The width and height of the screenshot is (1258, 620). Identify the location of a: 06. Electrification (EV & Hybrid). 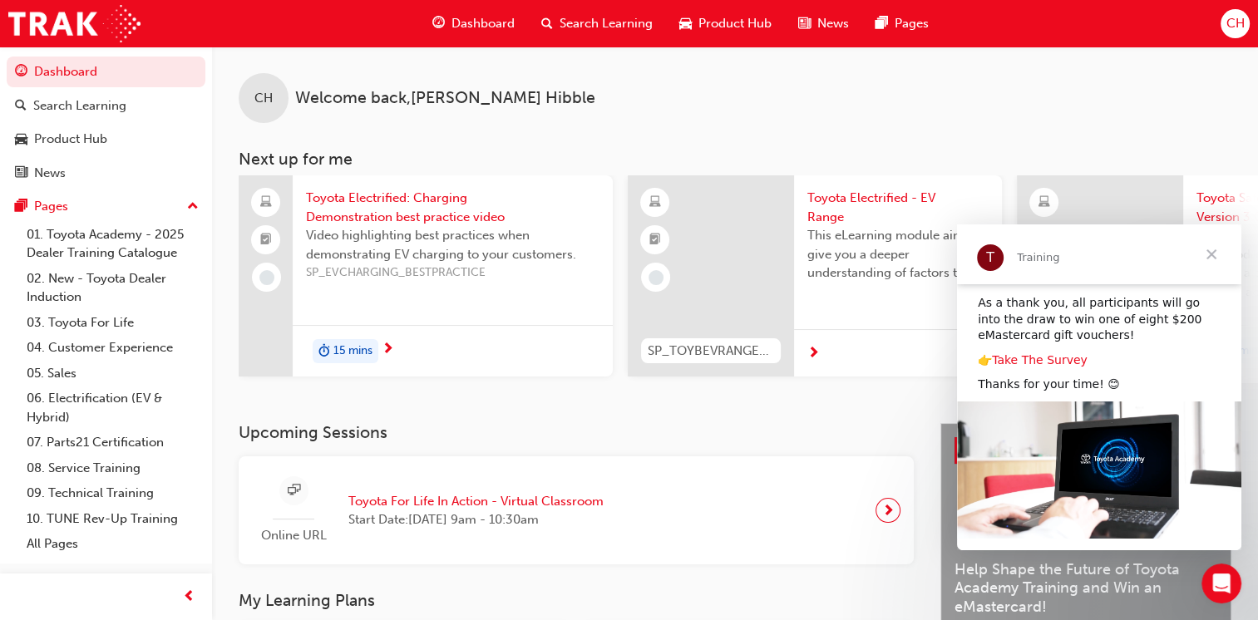
(112, 407).